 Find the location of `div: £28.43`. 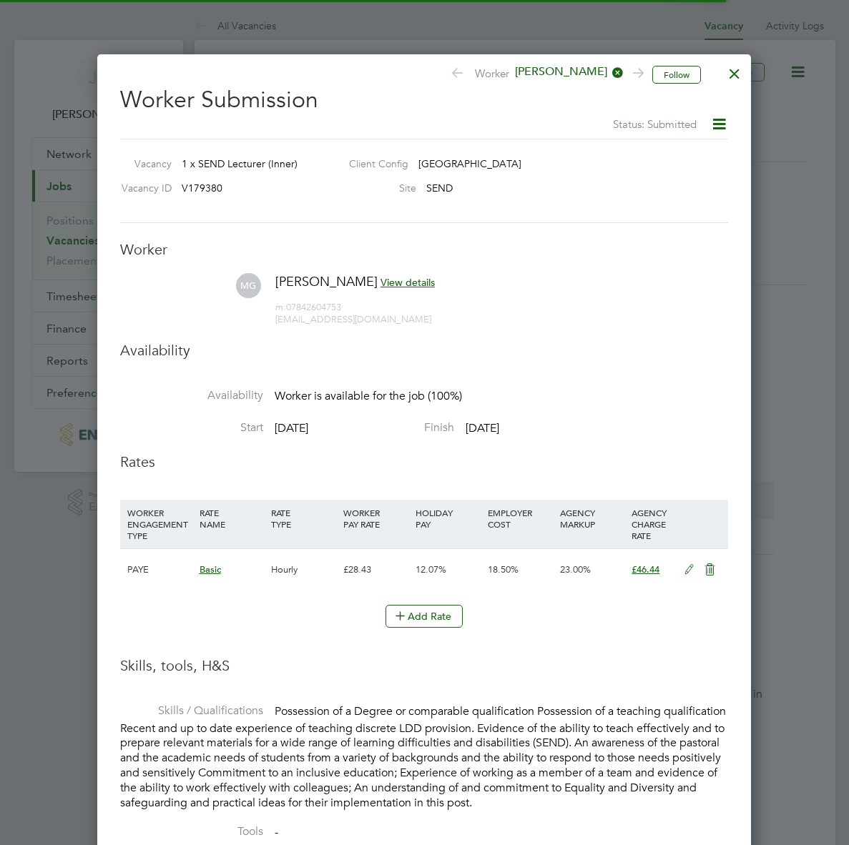

div: £28.43 is located at coordinates (375, 570).